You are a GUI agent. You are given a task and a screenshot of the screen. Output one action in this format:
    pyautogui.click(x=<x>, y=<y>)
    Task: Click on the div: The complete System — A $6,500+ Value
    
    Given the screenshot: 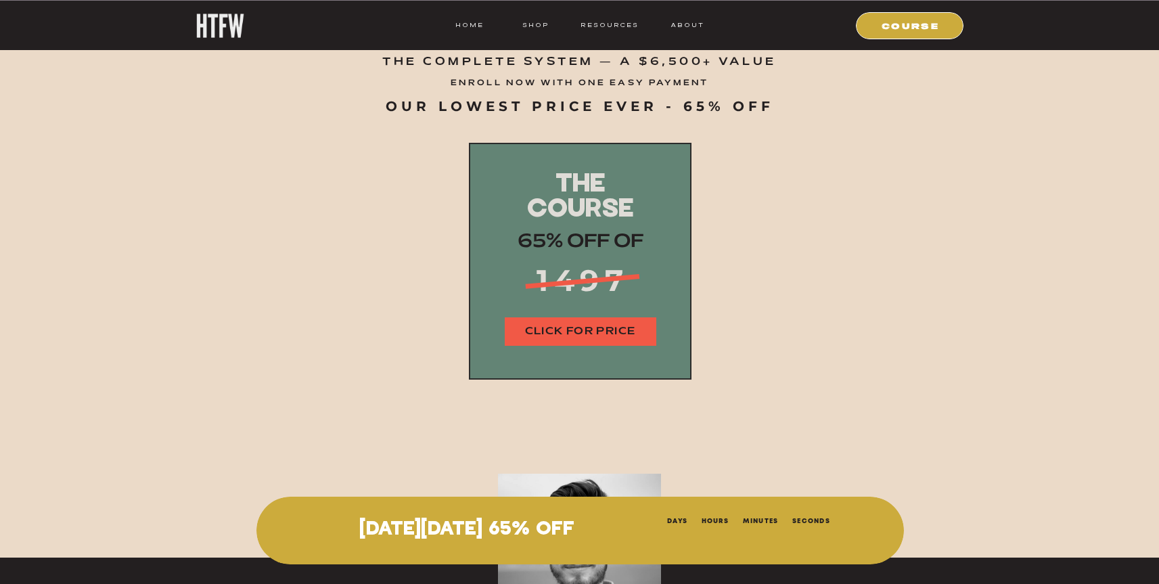 What is the action you would take?
    pyautogui.click(x=580, y=66)
    